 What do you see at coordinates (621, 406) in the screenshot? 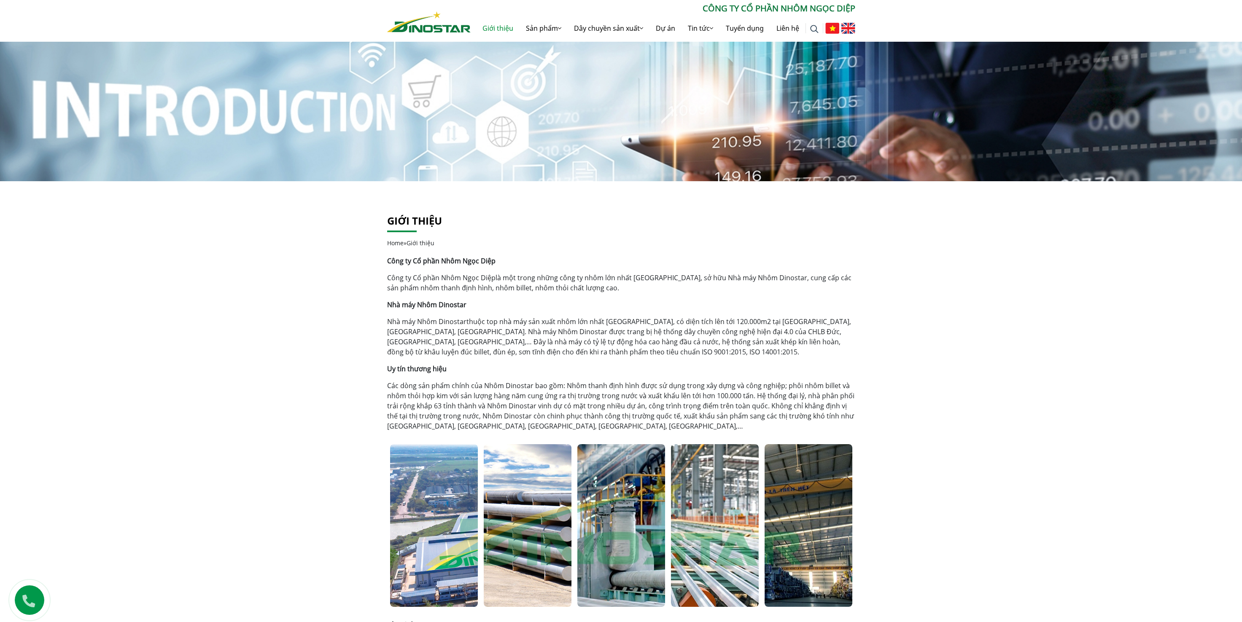
I see `p: Các dòng sản phẩm chính của Nhôm Dinostar bao gồm: Nhôm thanh định hình được sử dụng trong xây dự...` at bounding box center [621, 406].